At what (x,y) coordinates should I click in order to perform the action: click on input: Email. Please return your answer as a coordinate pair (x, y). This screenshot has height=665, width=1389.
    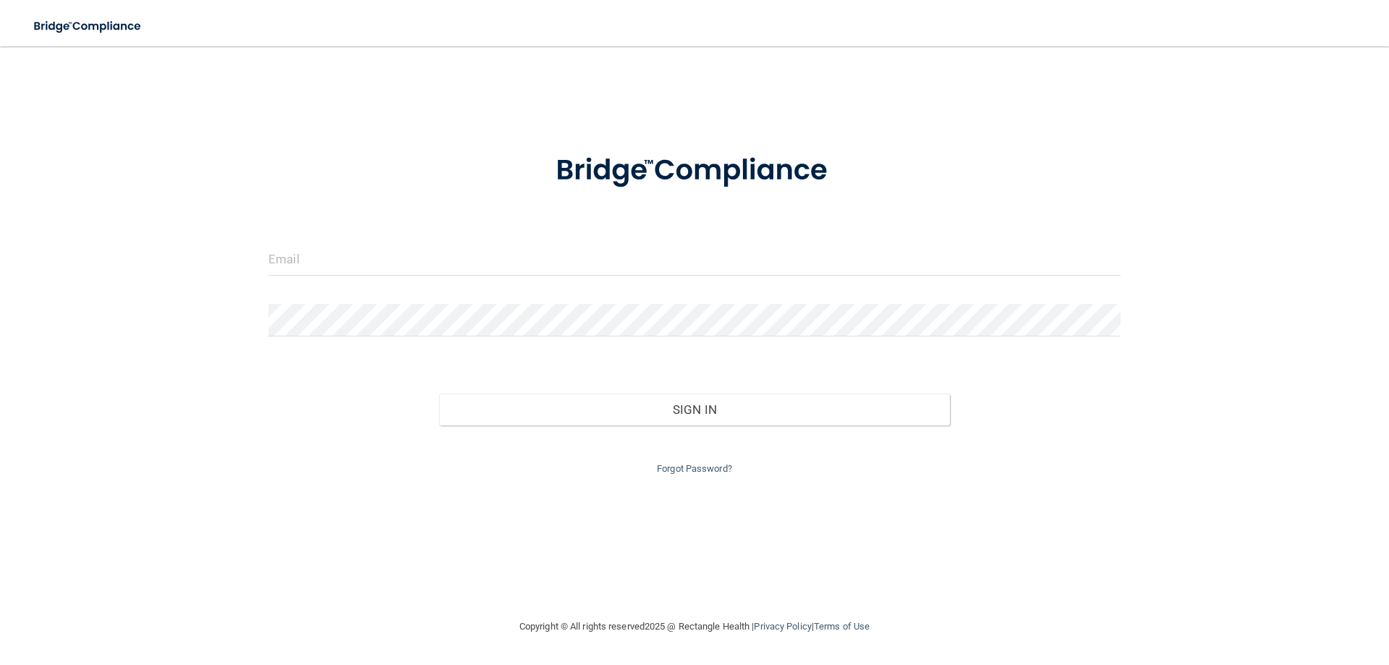
    Looking at the image, I should click on (694, 259).